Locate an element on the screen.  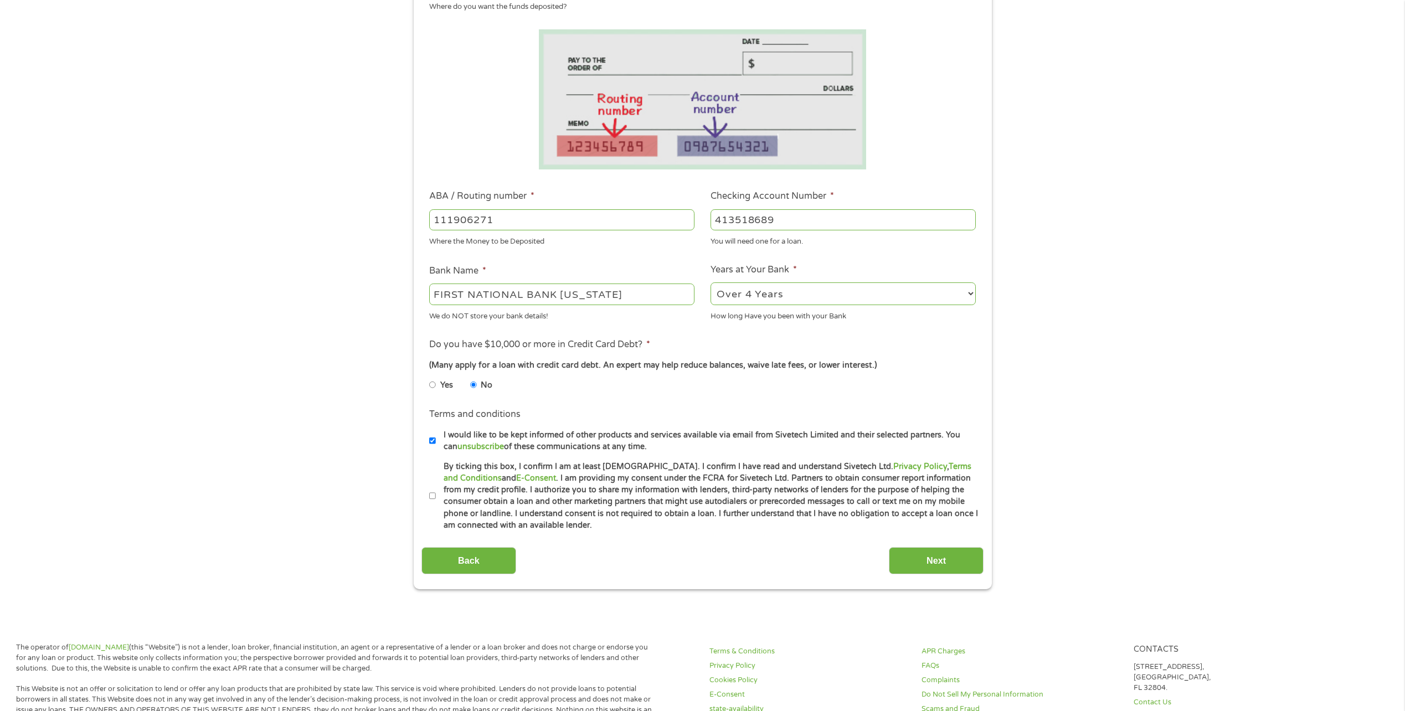
a: FAQs is located at coordinates (1020, 666).